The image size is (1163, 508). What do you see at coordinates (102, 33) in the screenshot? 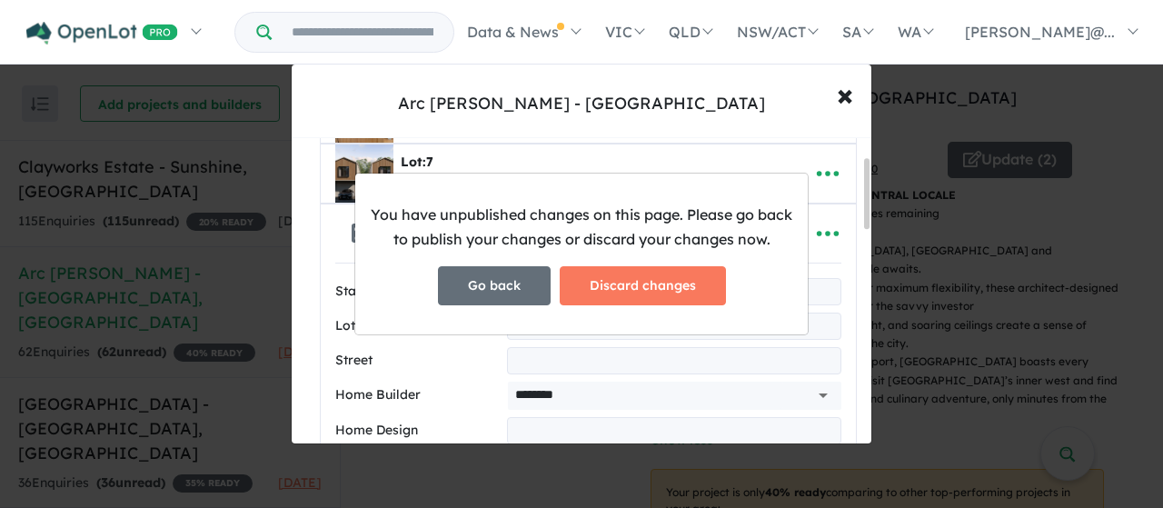
I see `img: Openlot PRO Logo White` at bounding box center [102, 33].